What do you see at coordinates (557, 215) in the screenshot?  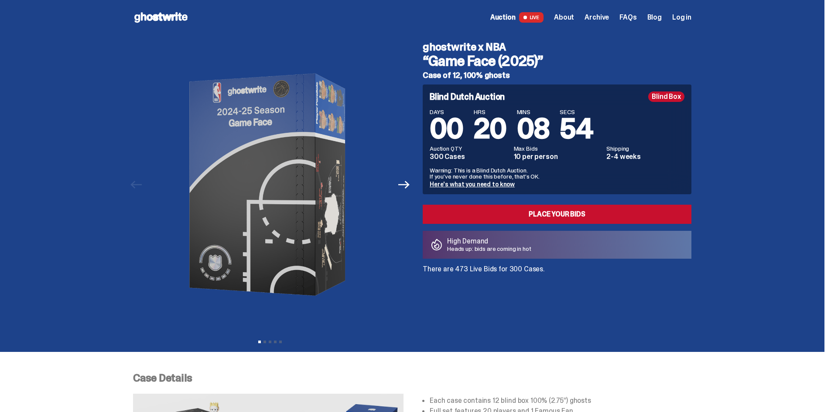 I see `a: Place your Bids` at bounding box center [557, 215].